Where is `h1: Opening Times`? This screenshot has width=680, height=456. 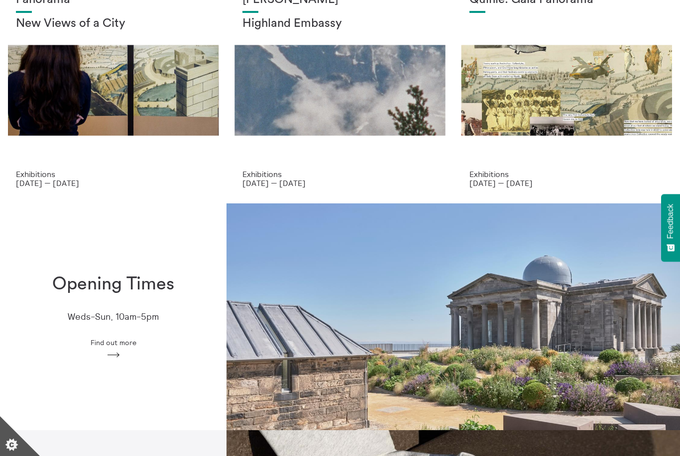
h1: Opening Times is located at coordinates (113, 284).